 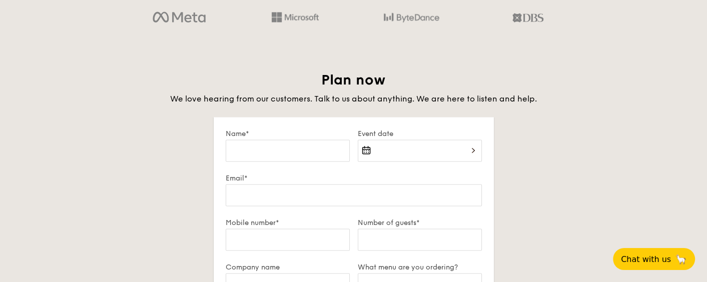 I want to click on span: We love hearing from our customers. Talk to us about anything. We are here to listen and help., so click(x=353, y=99).